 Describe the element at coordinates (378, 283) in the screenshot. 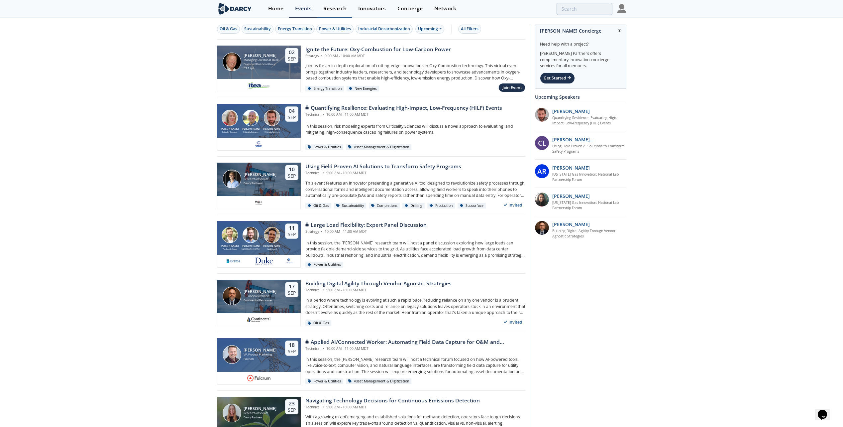

I see `div: Building Digital Agility Through Vendor Agnostic Strategies` at that location.